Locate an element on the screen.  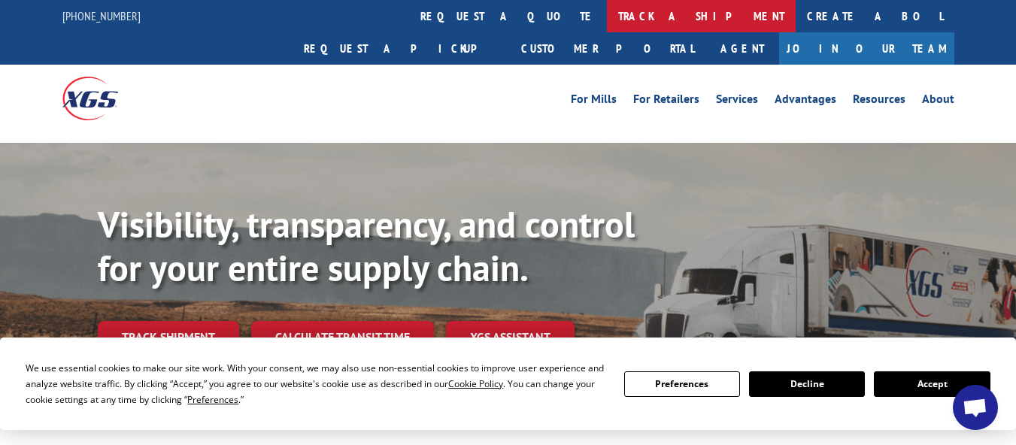
span: Cookie Policy is located at coordinates (475, 383).